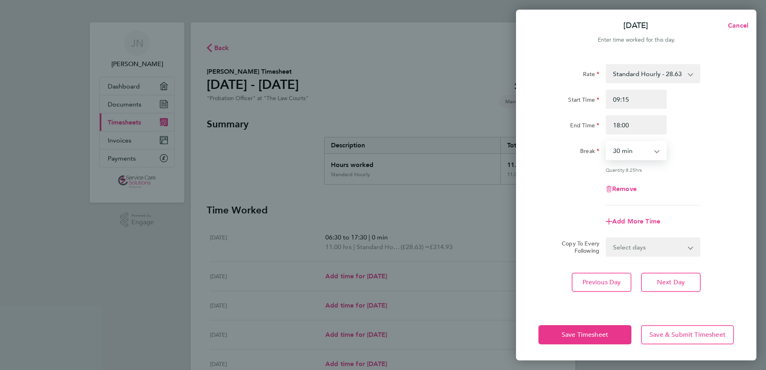 This screenshot has width=766, height=370. Describe the element at coordinates (591, 75) in the screenshot. I see `label: Rate` at that location.